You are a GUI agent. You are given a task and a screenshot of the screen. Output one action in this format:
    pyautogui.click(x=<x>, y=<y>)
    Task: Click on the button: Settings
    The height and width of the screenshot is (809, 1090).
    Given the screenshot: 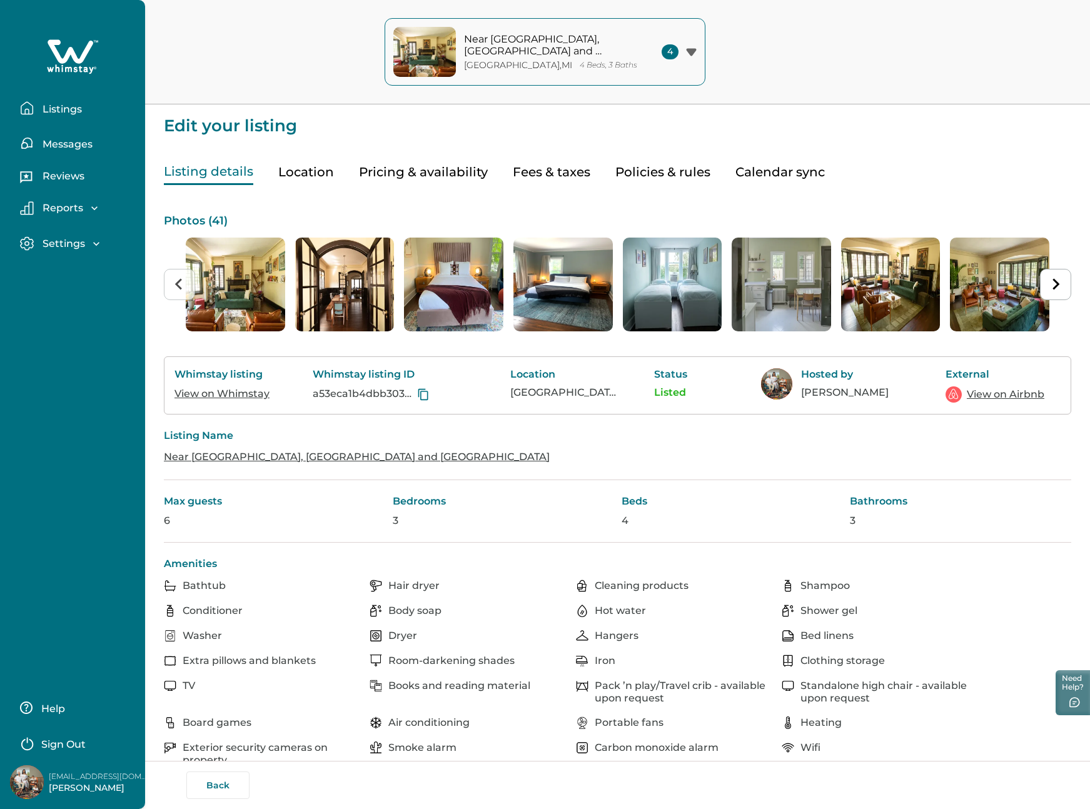 What is the action you would take?
    pyautogui.click(x=78, y=243)
    